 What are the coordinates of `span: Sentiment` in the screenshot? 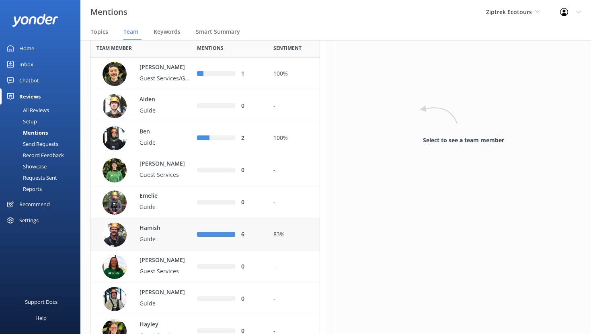 It's located at (287, 48).